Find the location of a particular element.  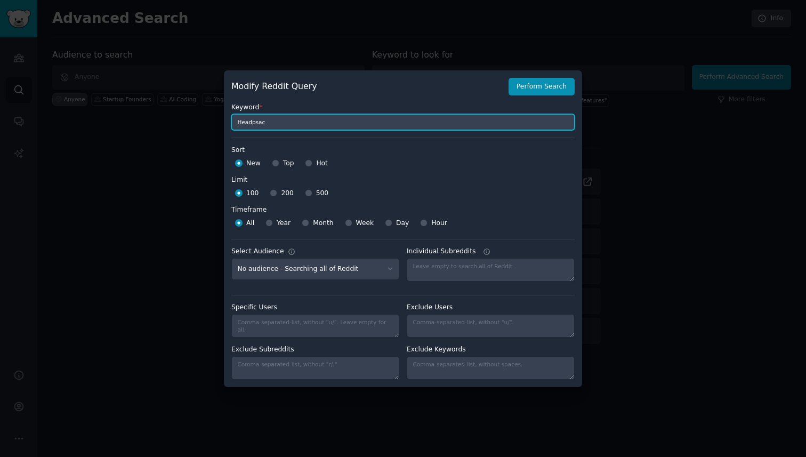

span: 500 is located at coordinates (322, 194).